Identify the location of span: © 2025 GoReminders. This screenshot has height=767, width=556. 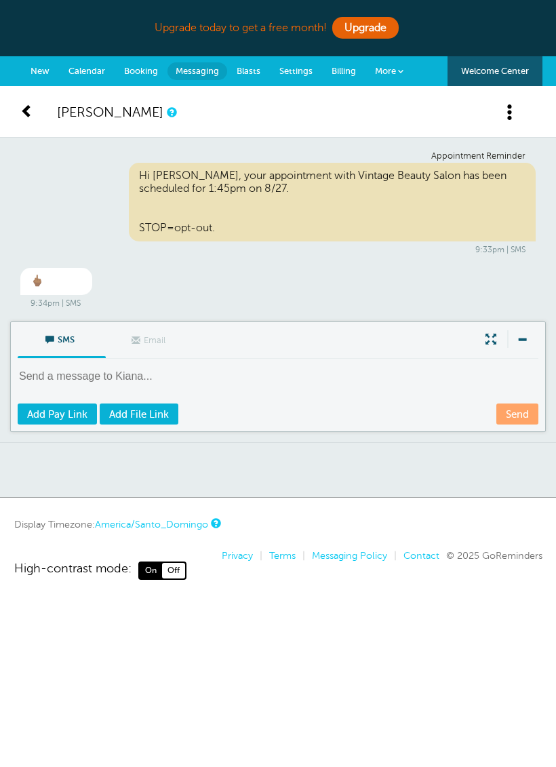
(495, 556).